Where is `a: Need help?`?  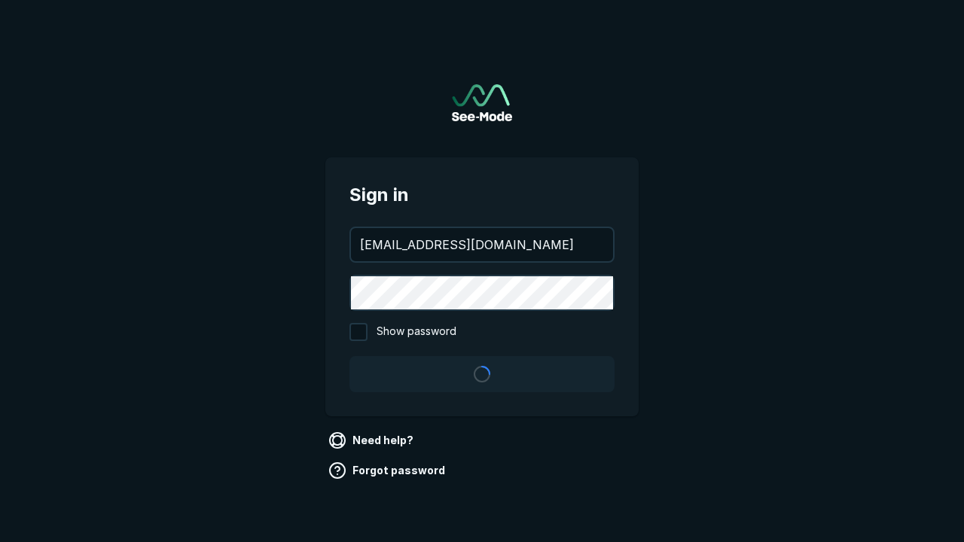 a: Need help? is located at coordinates (372, 441).